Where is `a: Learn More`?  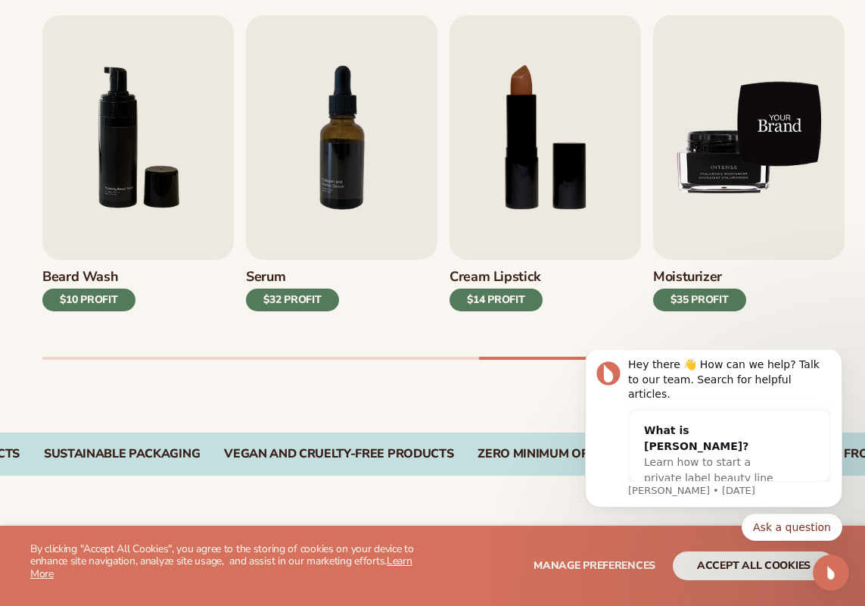
a: Learn More is located at coordinates (221, 567).